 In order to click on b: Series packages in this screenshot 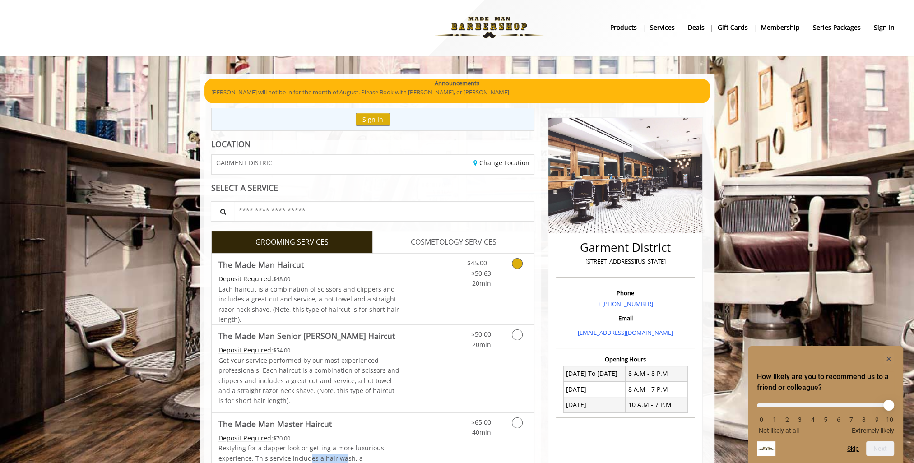, I will do `click(837, 28)`.